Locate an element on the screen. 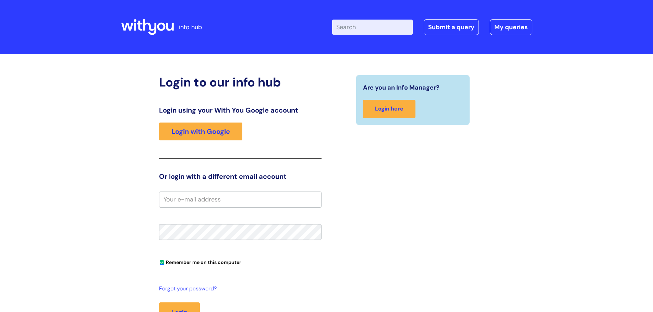  input: Search is located at coordinates (372, 27).